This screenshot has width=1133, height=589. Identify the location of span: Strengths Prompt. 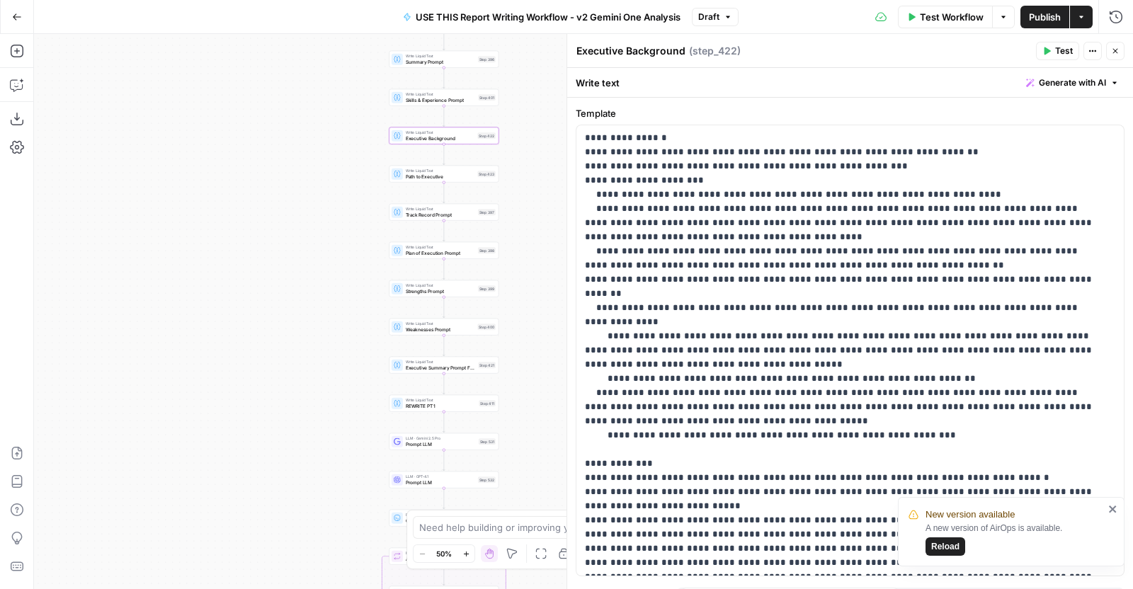
(440, 291).